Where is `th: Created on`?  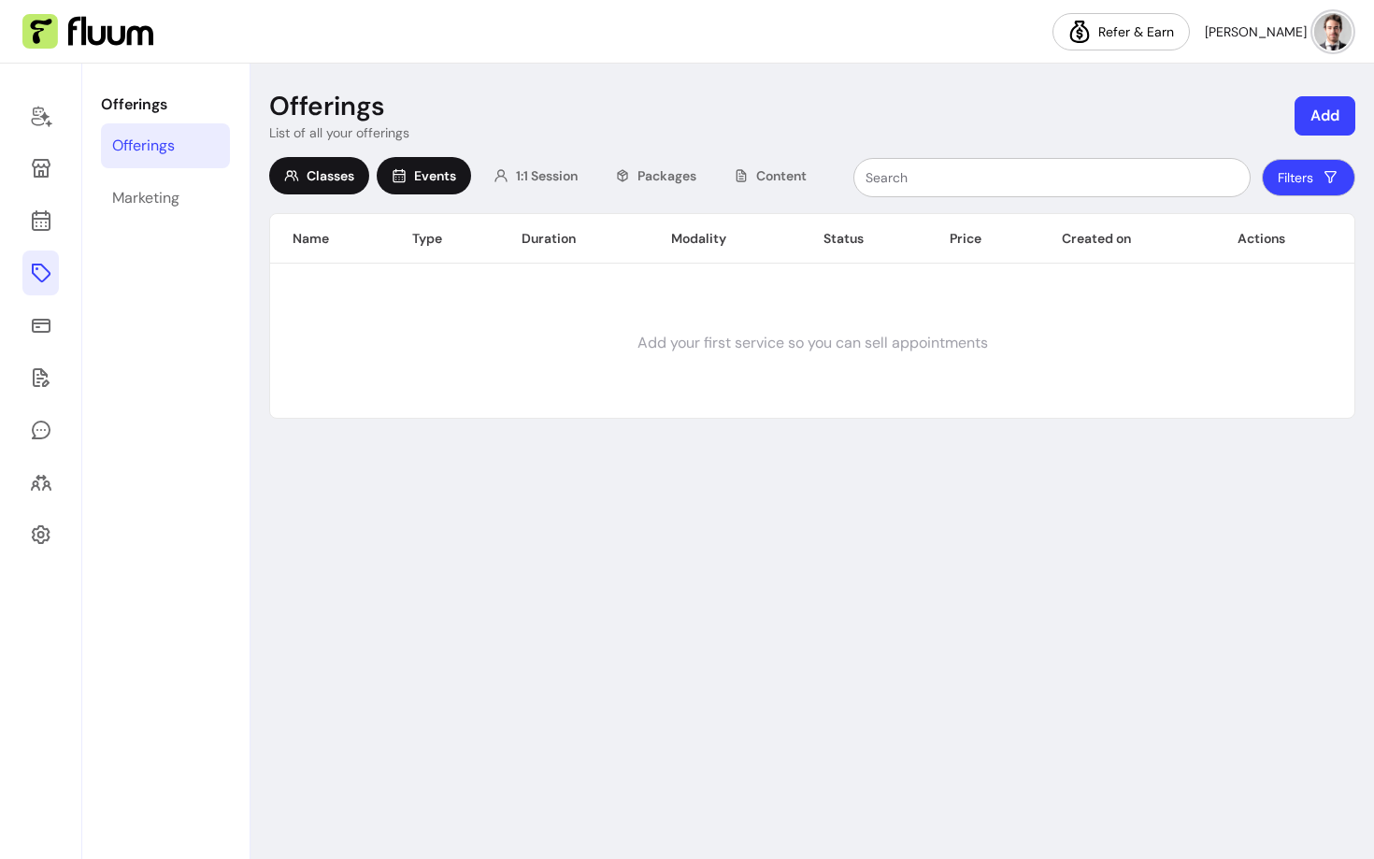 th: Created on is located at coordinates (1127, 238).